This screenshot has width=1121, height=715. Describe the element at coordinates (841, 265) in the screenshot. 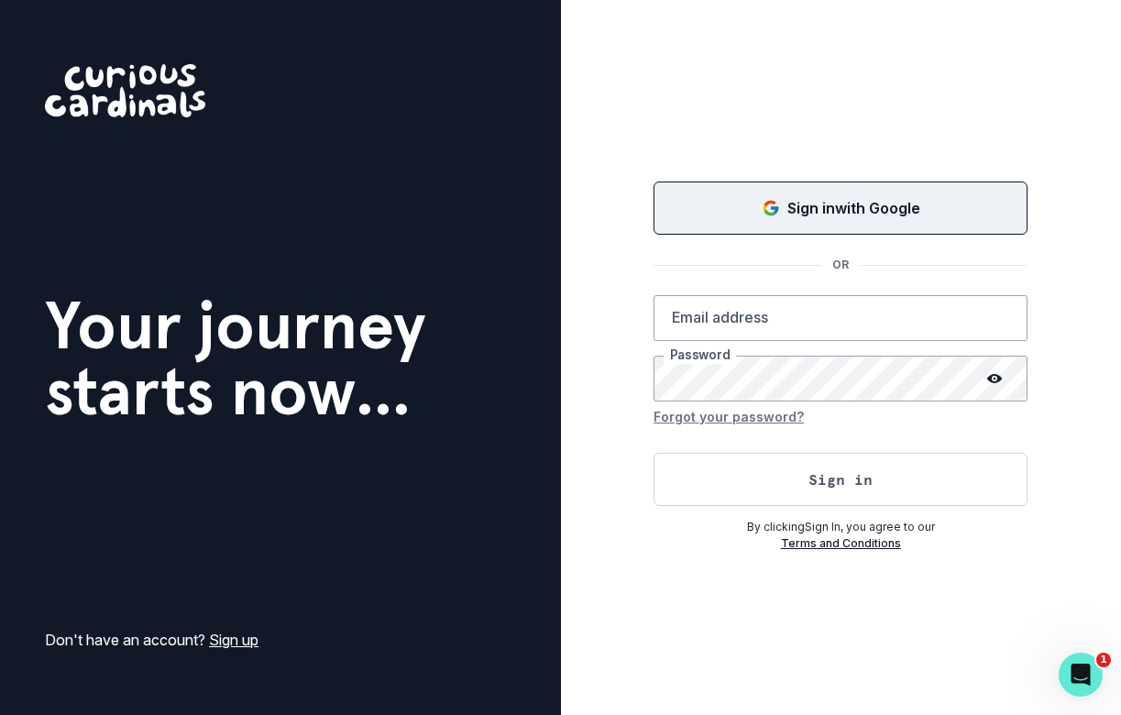

I see `p: OR` at that location.